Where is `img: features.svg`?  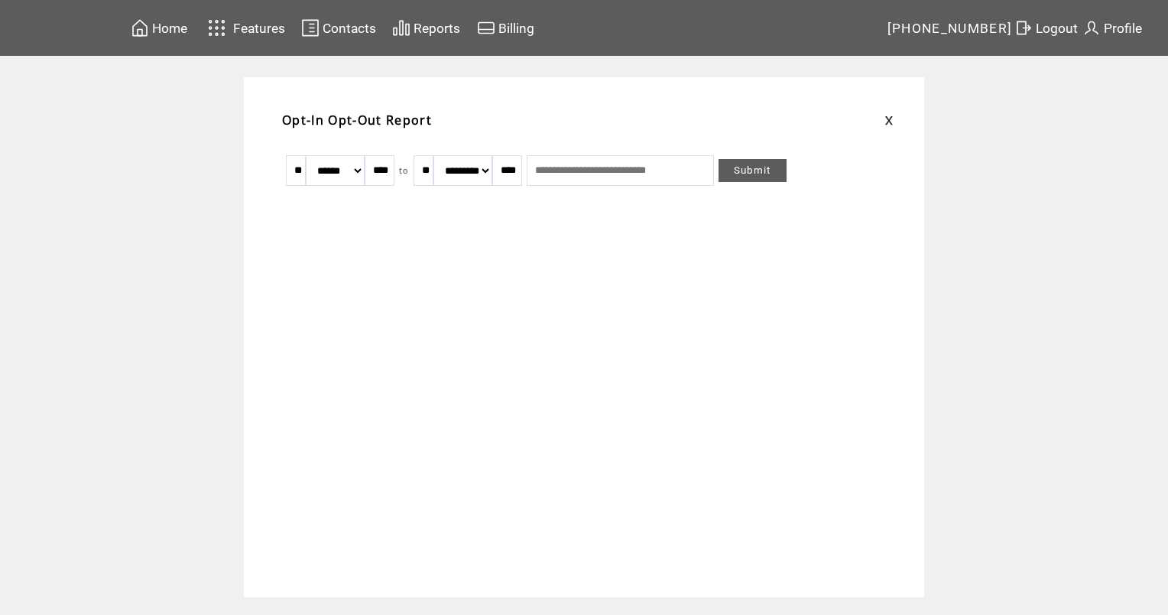
img: features.svg is located at coordinates (216, 28).